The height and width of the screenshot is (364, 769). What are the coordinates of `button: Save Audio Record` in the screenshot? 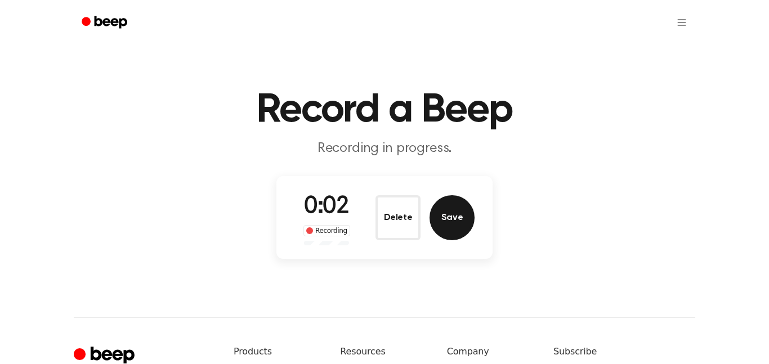 It's located at (452, 218).